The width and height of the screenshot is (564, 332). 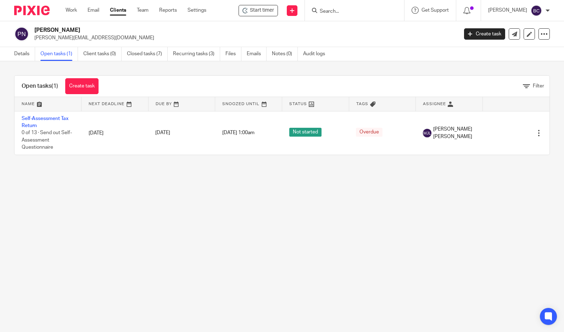 What do you see at coordinates (233, 54) in the screenshot?
I see `a: Files` at bounding box center [233, 54].